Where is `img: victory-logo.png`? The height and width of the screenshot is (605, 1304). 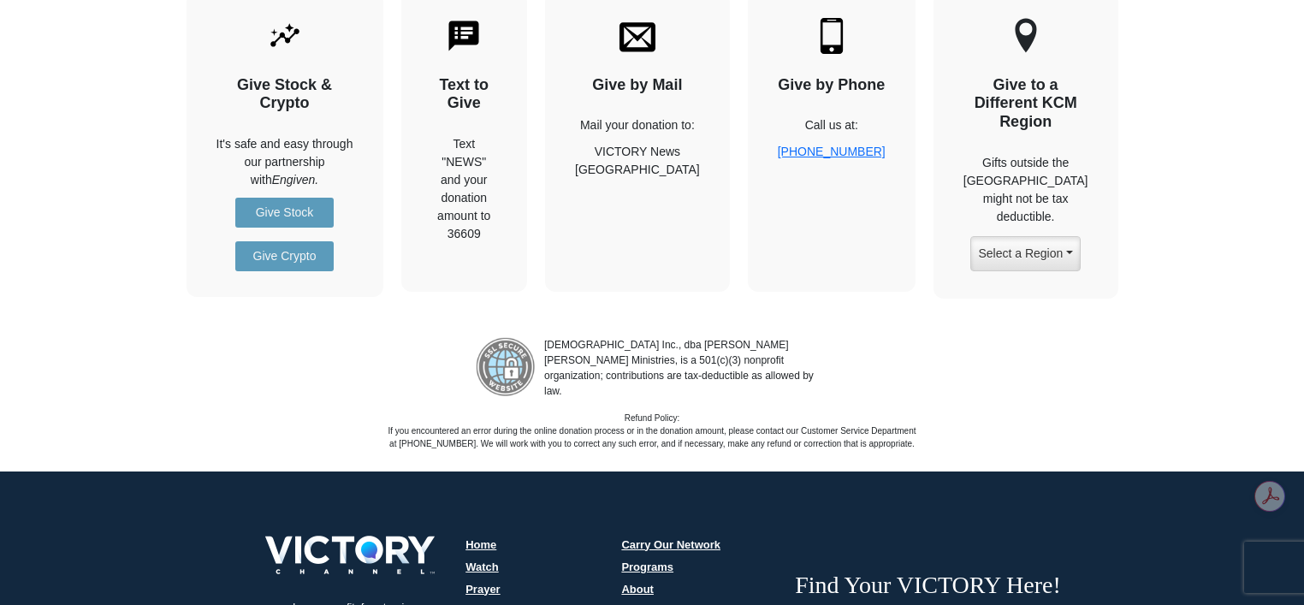
img: victory-logo.png is located at coordinates (350, 555).